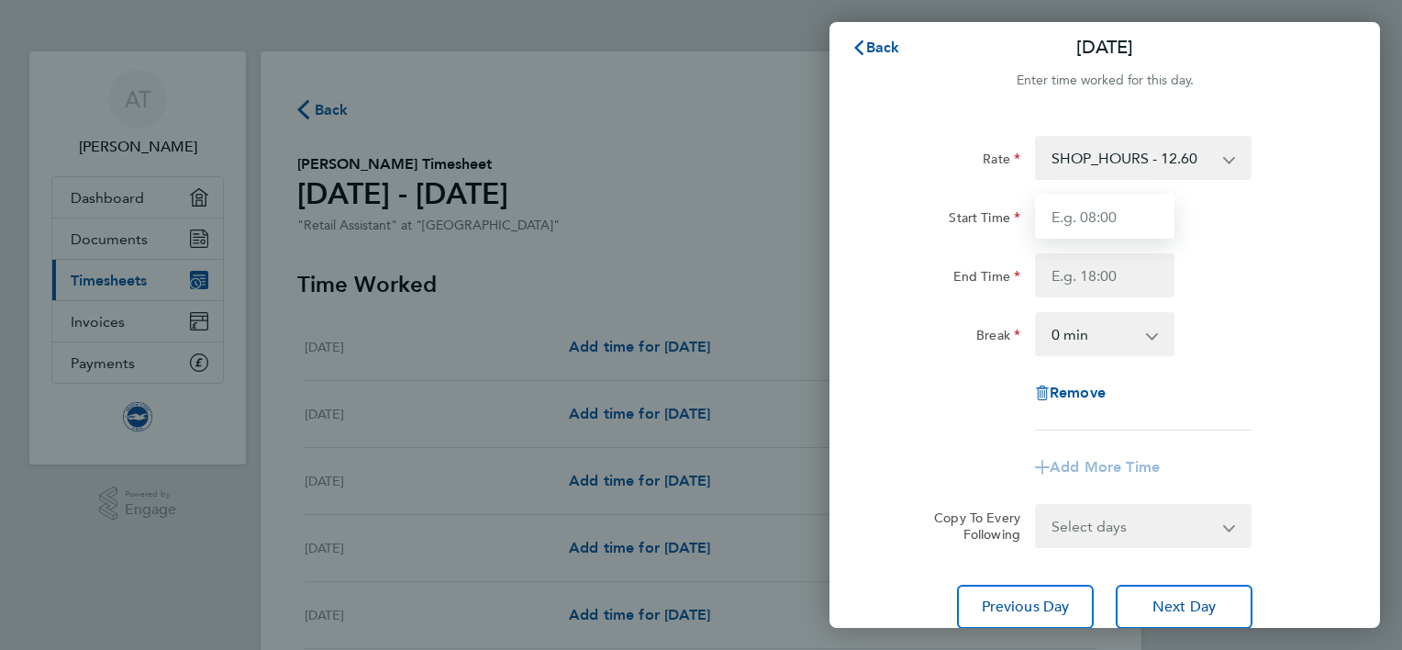 Image resolution: width=1402 pixels, height=650 pixels. What do you see at coordinates (1077, 392) in the screenshot?
I see `span: Remove` at bounding box center [1077, 392].